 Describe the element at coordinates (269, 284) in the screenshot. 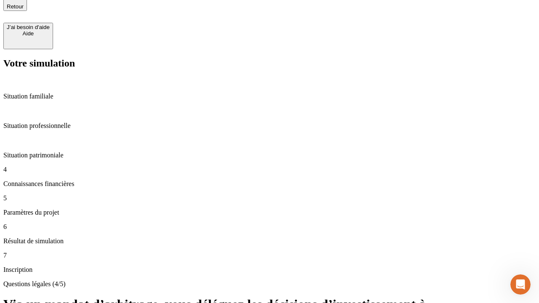

I see `p: Questions légales (4/5)` at that location.